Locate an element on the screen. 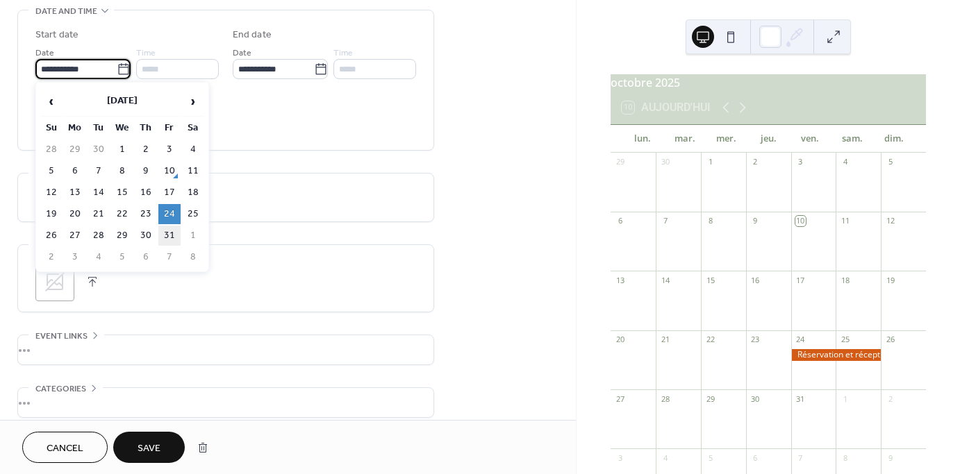 This screenshot has height=474, width=960. div: 13 is located at coordinates (620, 280).